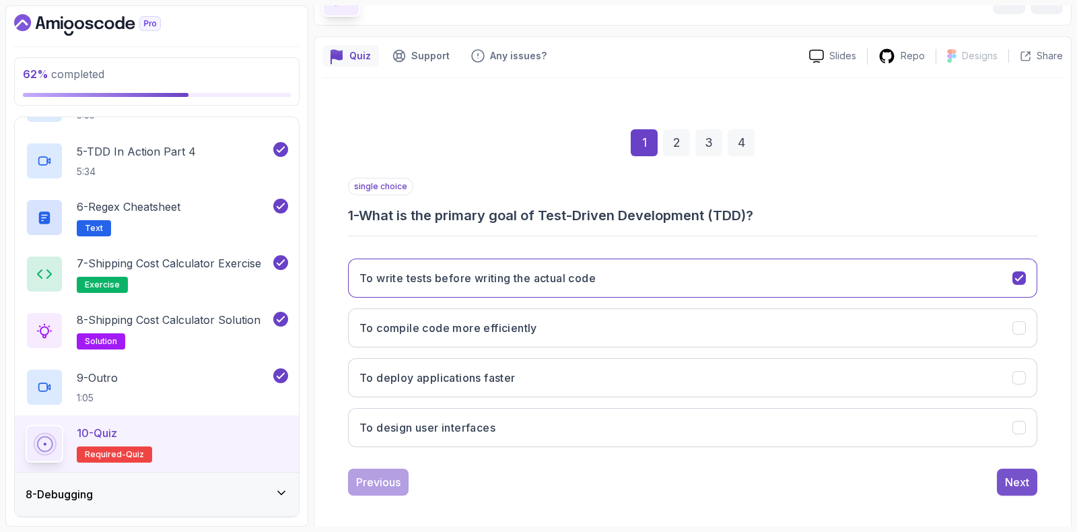 The width and height of the screenshot is (1077, 532). Describe the element at coordinates (448, 328) in the screenshot. I see `h3: To compile code more efficiently` at that location.